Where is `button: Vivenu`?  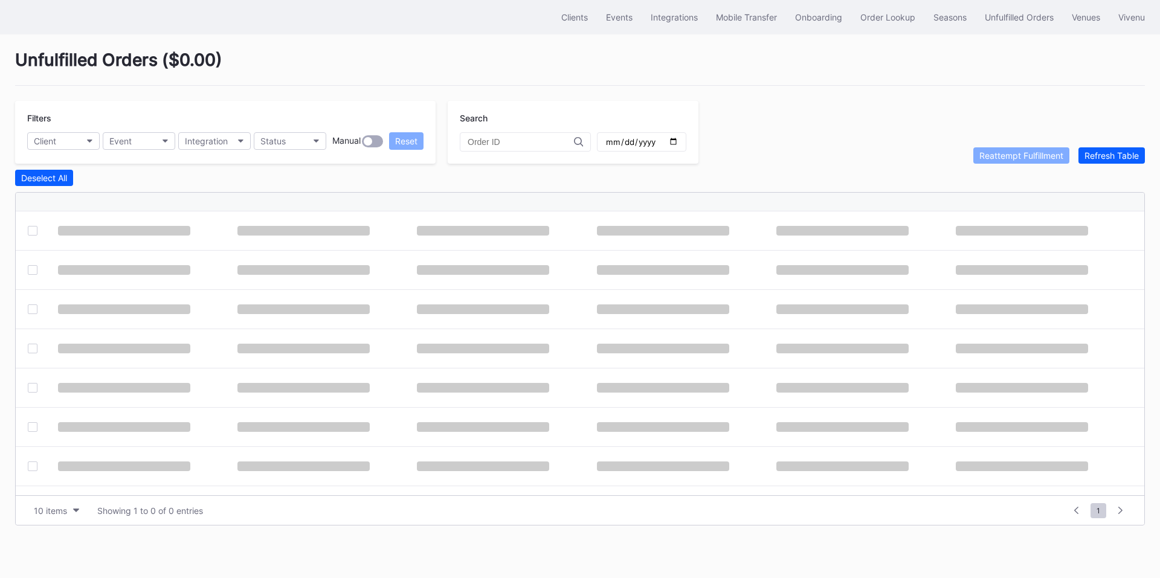 button: Vivenu is located at coordinates (1132, 17).